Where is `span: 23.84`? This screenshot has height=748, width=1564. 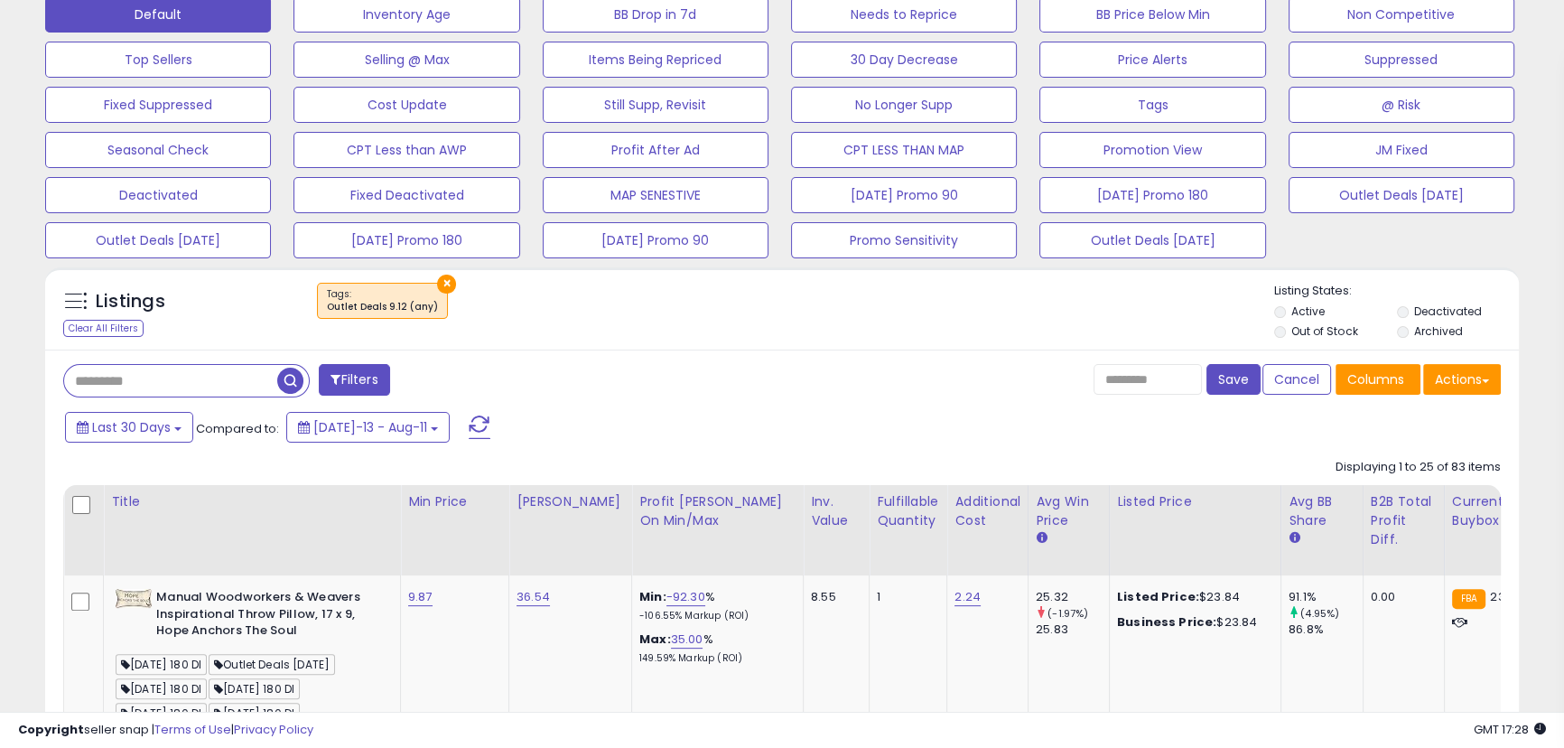
span: 23.84 is located at coordinates (1507, 596).